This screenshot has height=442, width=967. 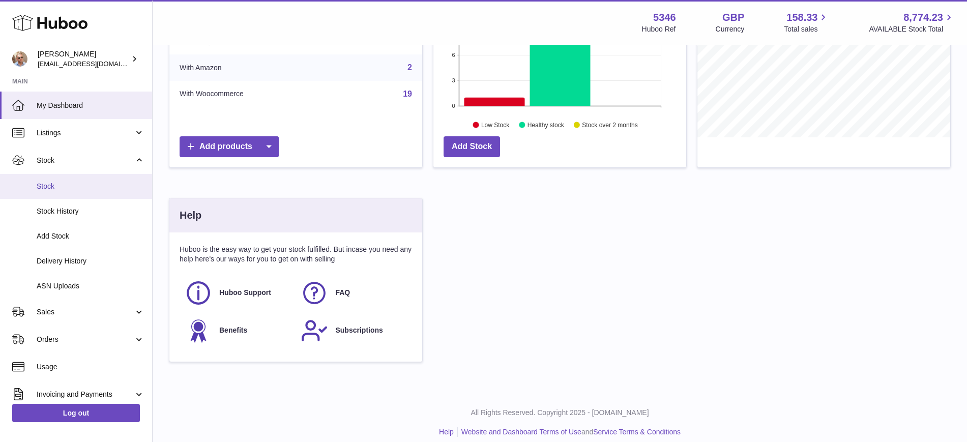 I want to click on a: FAQ, so click(x=354, y=293).